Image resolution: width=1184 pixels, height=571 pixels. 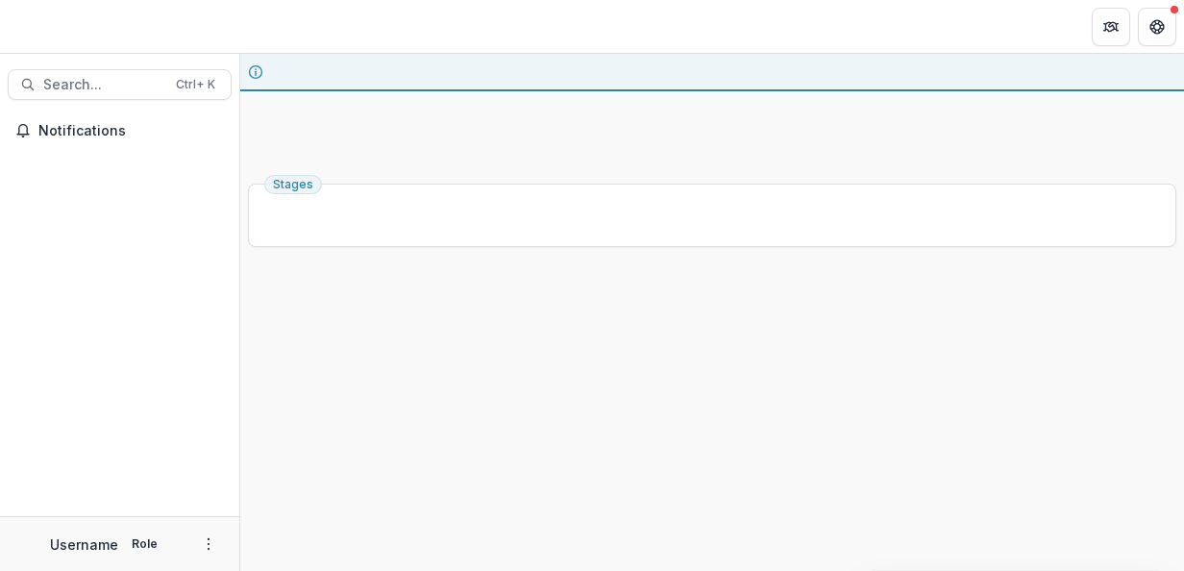 What do you see at coordinates (84, 544) in the screenshot?
I see `p: Username` at bounding box center [84, 544].